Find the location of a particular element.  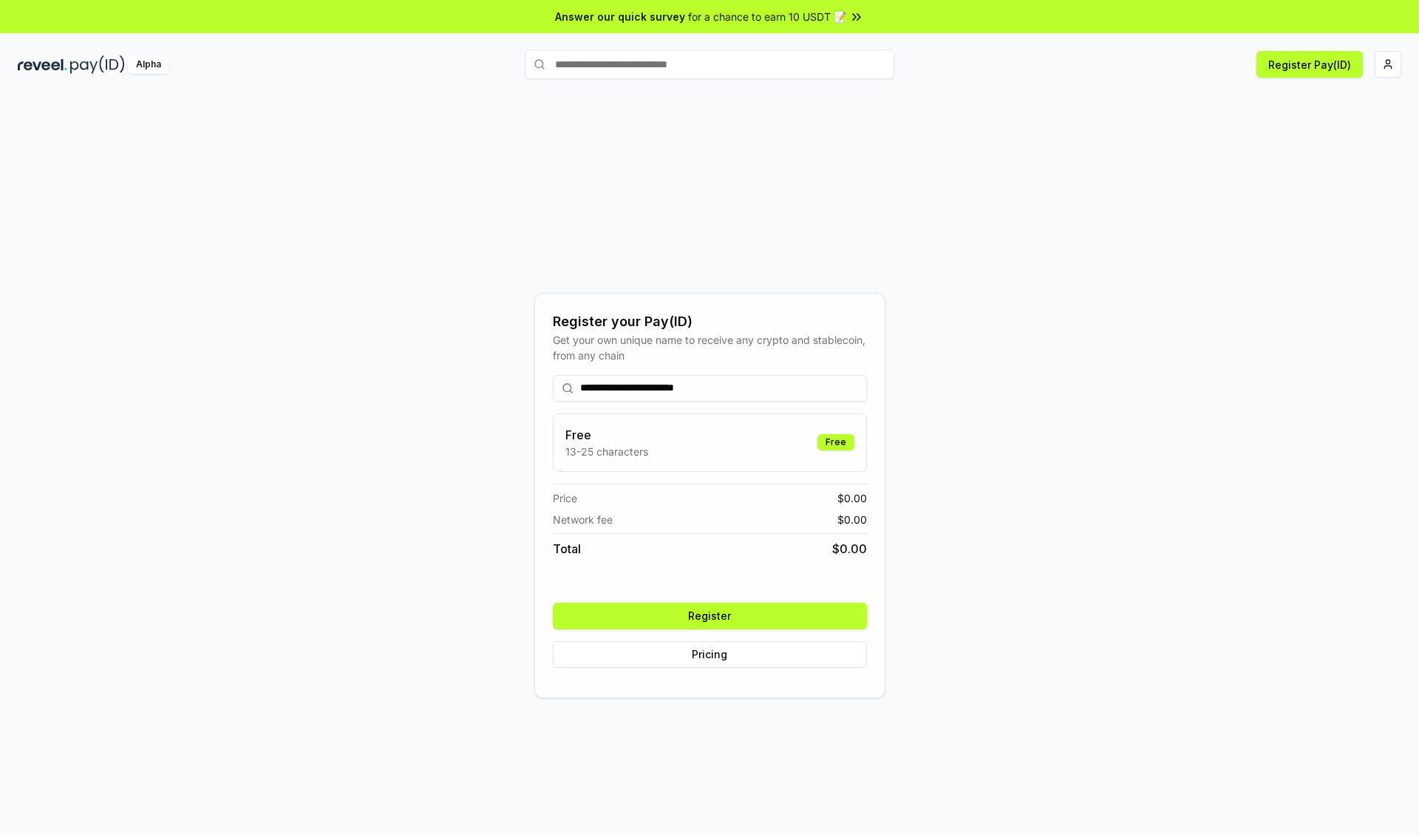

div: Register your Pay(ID) is located at coordinates (710, 322).